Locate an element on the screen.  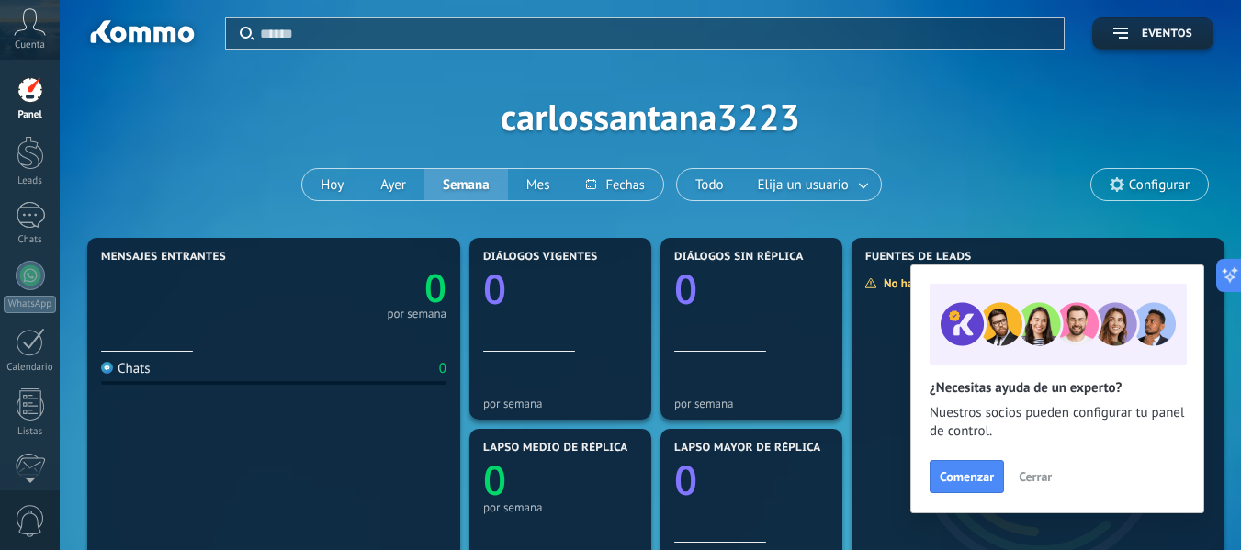
span: Mensajes entrantes is located at coordinates (164, 257).